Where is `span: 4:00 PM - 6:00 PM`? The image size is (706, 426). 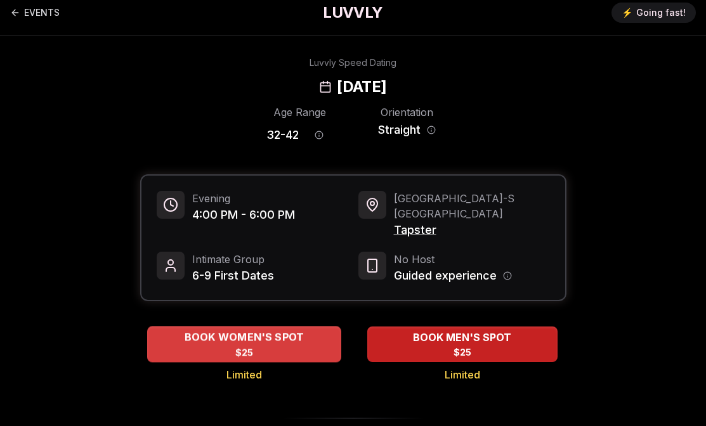 span: 4:00 PM - 6:00 PM is located at coordinates (244, 215).